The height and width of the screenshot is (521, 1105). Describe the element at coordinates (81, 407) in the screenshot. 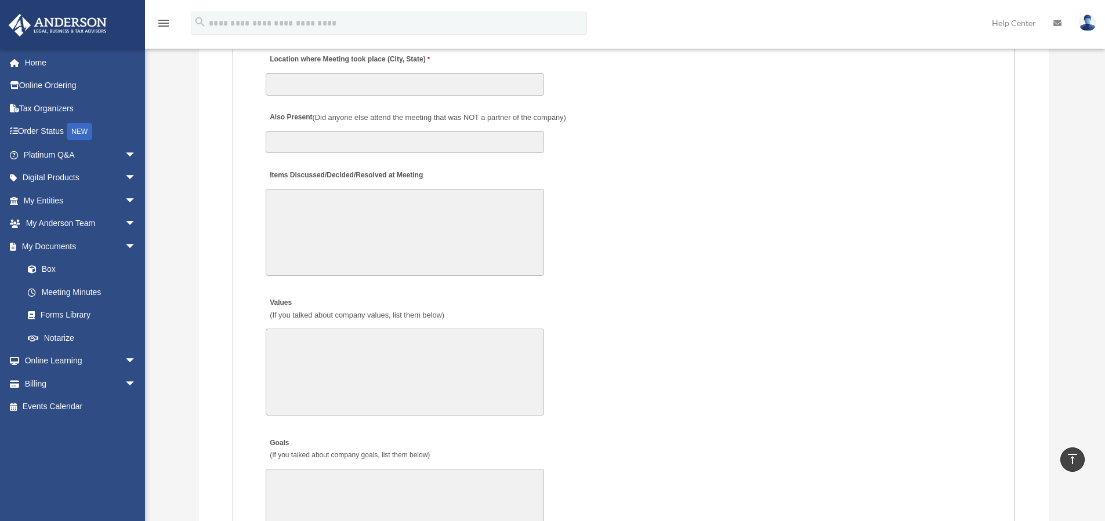

I see `a: Events Calendar` at that location.